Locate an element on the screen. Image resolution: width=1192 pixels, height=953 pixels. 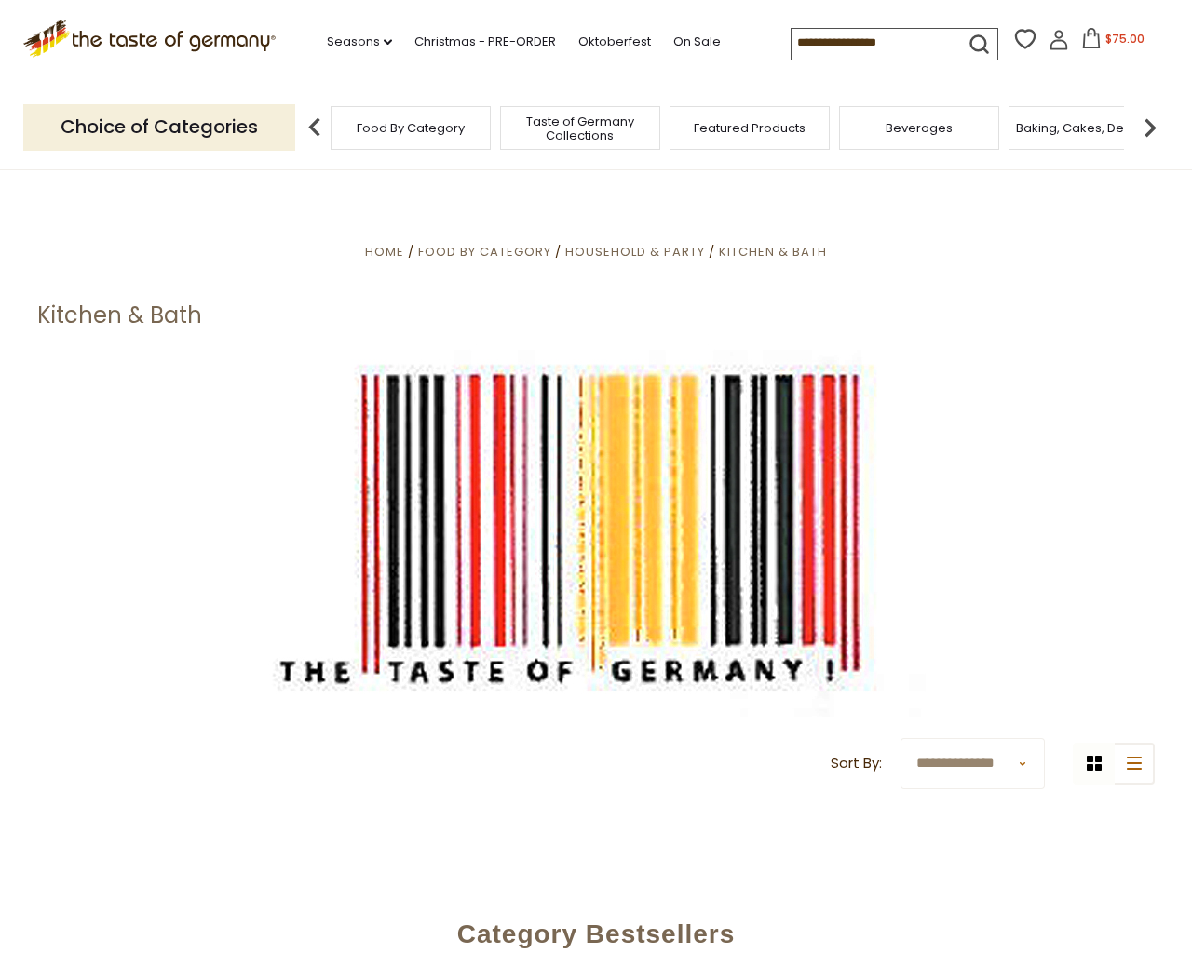
span: Taste of Germany Collections is located at coordinates (580, 128).